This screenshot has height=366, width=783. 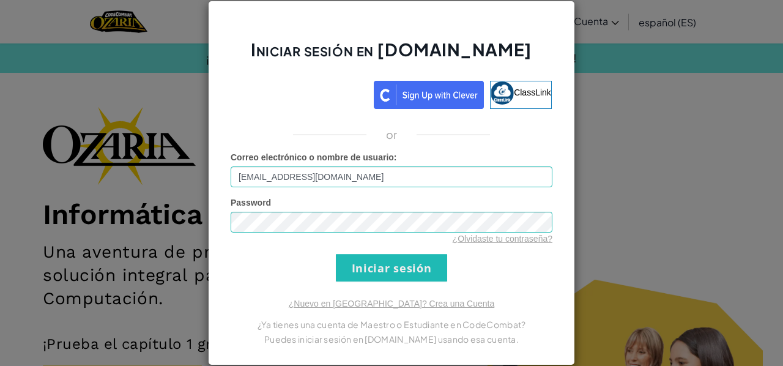 I want to click on p: or, so click(x=391, y=135).